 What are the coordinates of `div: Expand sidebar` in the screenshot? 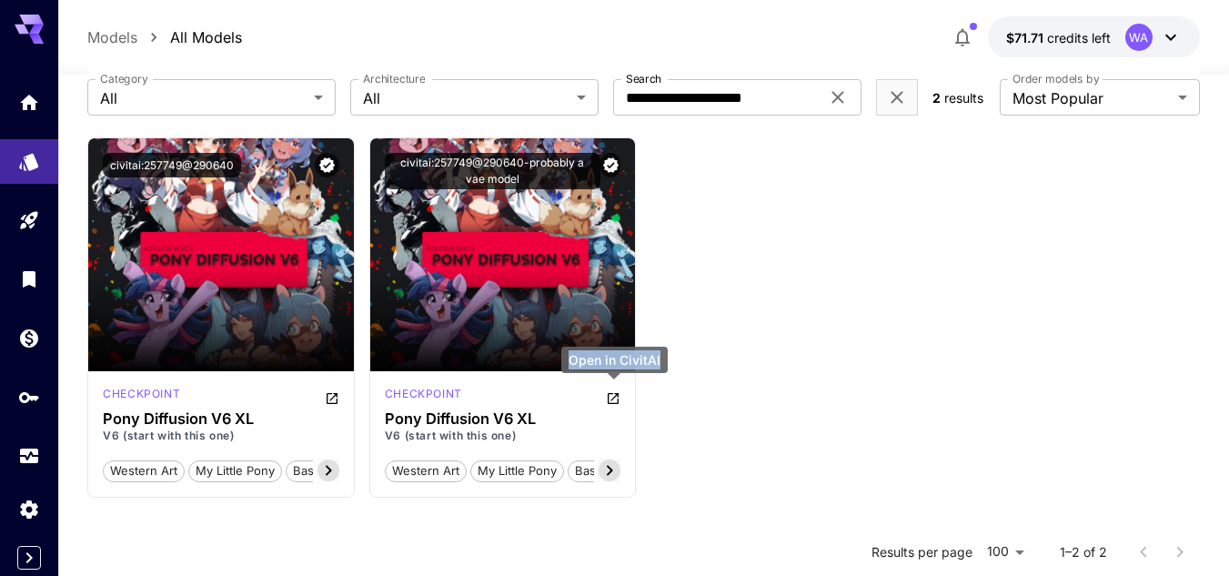 It's located at (29, 558).